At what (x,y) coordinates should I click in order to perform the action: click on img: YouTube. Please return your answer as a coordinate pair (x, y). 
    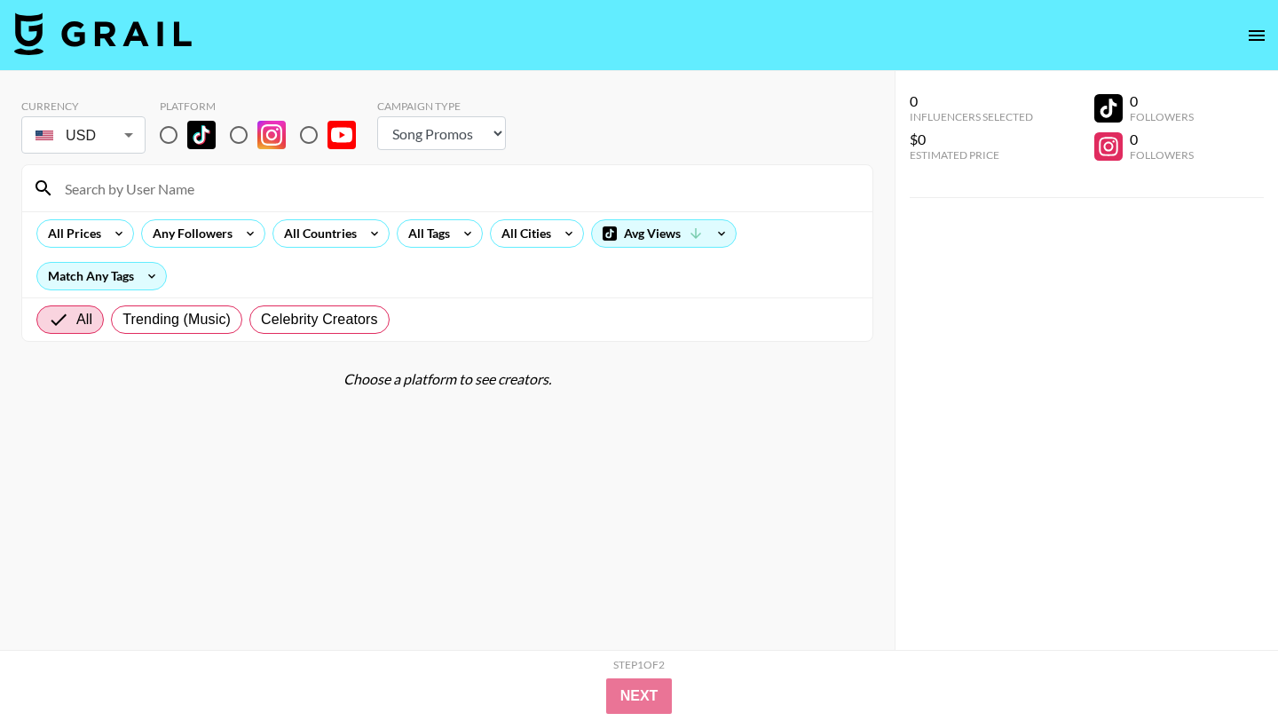
    Looking at the image, I should click on (342, 135).